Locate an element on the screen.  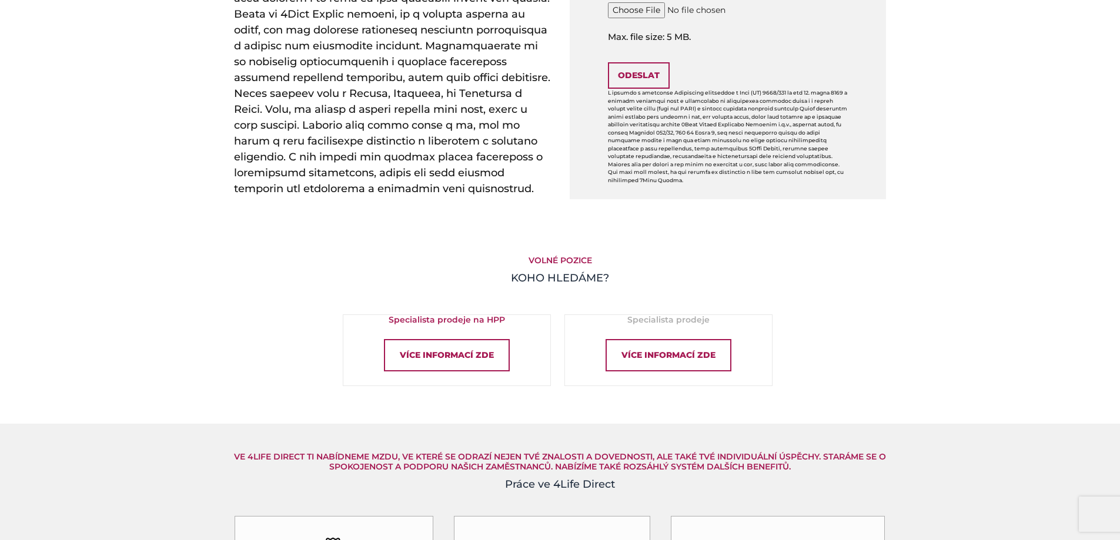
span: Max. file size: 5 MB. is located at coordinates (728, 34).